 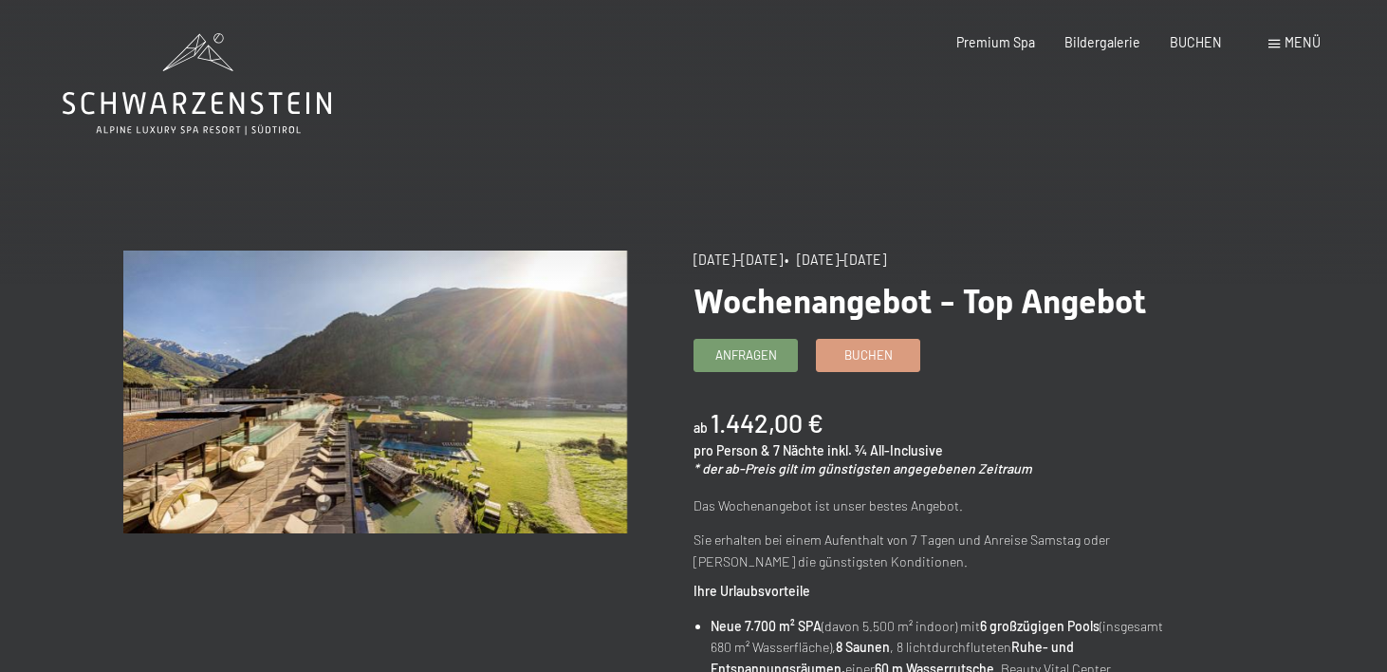 I want to click on strong: 6 großzügigen Pools, so click(x=1040, y=625).